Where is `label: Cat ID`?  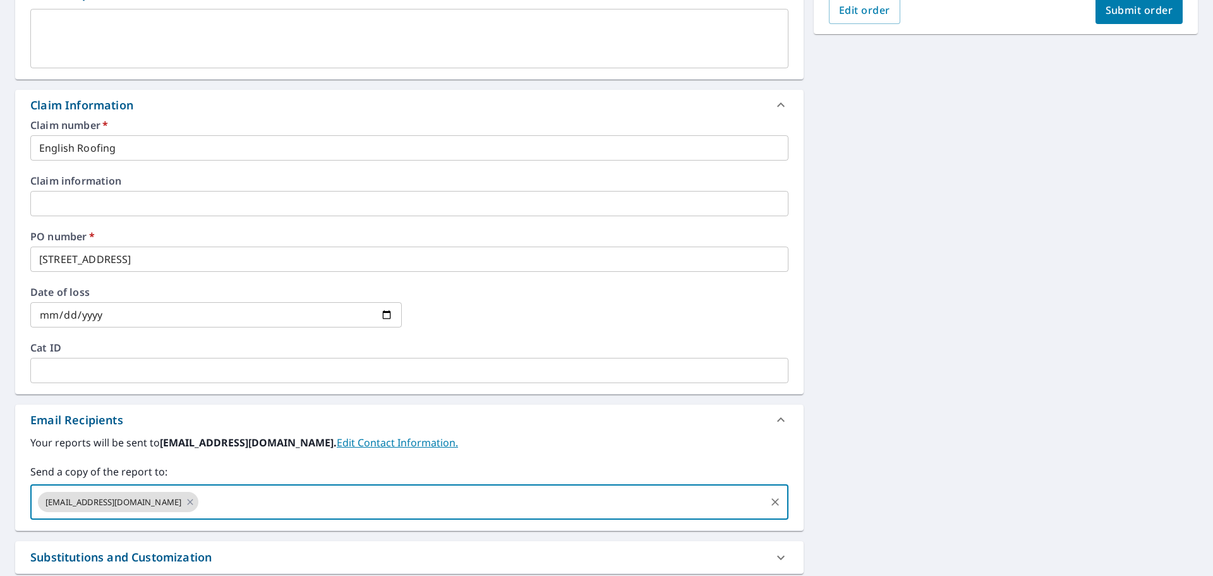
label: Cat ID is located at coordinates (409, 348).